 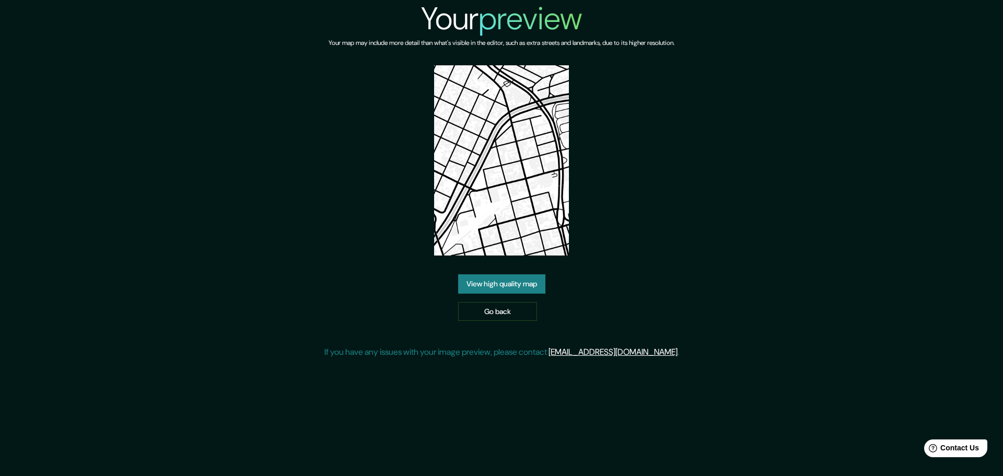 What do you see at coordinates (501, 160) in the screenshot?
I see `img: created-map-preview` at bounding box center [501, 160].